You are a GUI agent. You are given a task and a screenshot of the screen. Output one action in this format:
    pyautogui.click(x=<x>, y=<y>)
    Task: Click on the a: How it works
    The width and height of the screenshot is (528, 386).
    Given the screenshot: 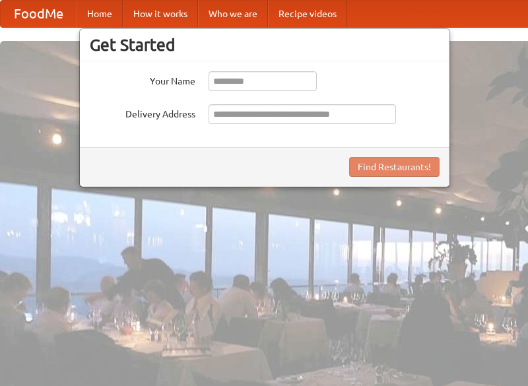 What is the action you would take?
    pyautogui.click(x=160, y=14)
    